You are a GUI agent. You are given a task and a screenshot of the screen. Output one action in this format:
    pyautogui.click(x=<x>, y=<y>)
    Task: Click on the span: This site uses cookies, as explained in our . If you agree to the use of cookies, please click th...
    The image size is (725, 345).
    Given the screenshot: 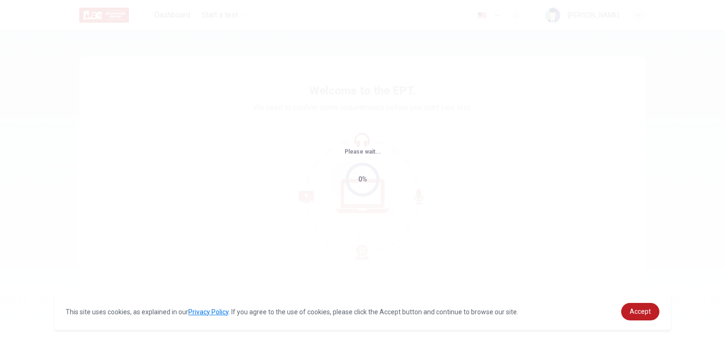 What is the action you would take?
    pyautogui.click(x=292, y=311)
    